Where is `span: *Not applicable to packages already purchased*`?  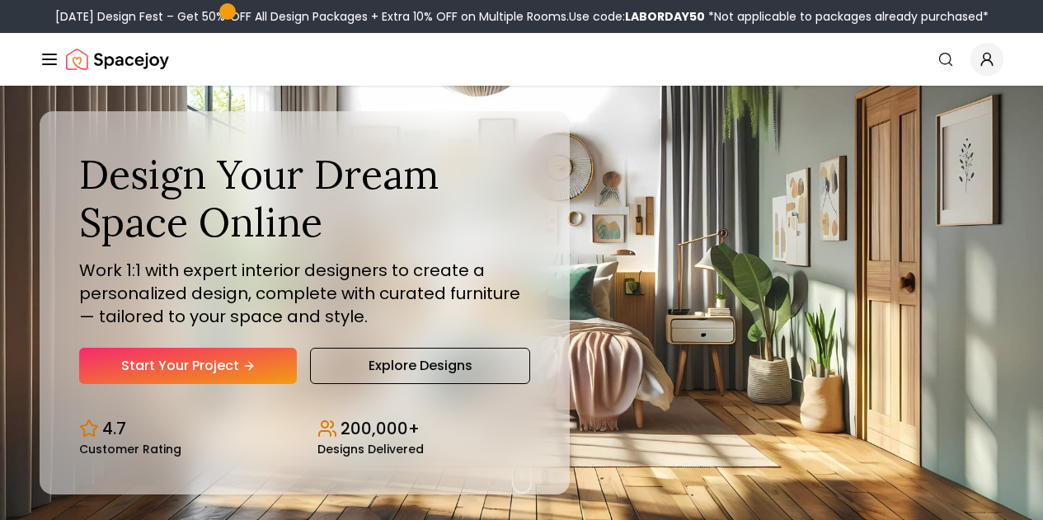 span: *Not applicable to packages already purchased* is located at coordinates (846, 16).